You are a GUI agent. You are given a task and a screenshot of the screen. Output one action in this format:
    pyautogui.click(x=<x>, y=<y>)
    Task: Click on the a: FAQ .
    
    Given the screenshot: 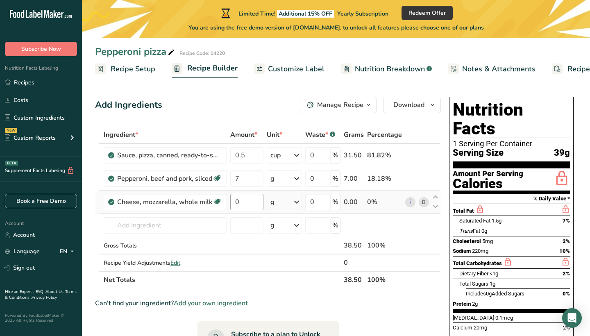 What is the action you would take?
    pyautogui.click(x=41, y=292)
    